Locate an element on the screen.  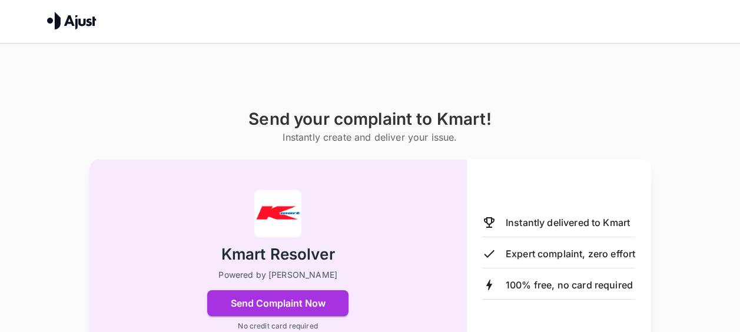
p: 100% free, no card required is located at coordinates (570, 285).